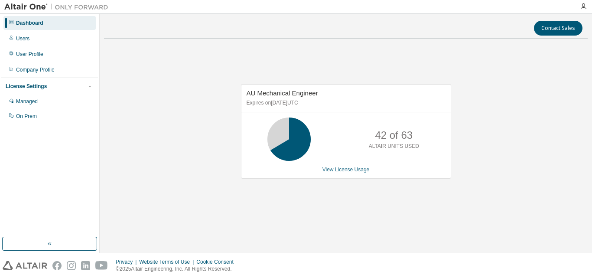 The width and height of the screenshot is (592, 278). I want to click on p: © 2025 Altair Engineering, Inc. All Rights Reserved., so click(177, 269).